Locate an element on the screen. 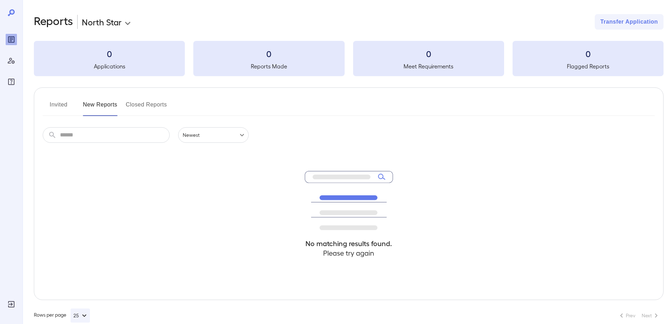 This screenshot has height=324, width=672. h2: Reports is located at coordinates (53, 22).